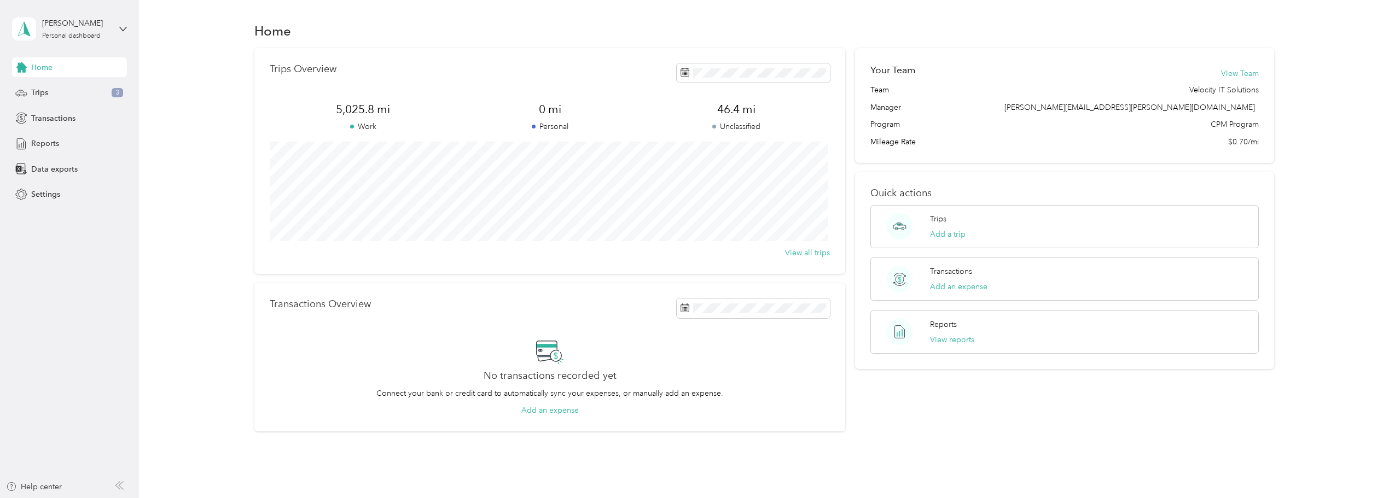 Image resolution: width=1395 pixels, height=498 pixels. Describe the element at coordinates (736, 109) in the screenshot. I see `span: 46.4 mi` at that location.